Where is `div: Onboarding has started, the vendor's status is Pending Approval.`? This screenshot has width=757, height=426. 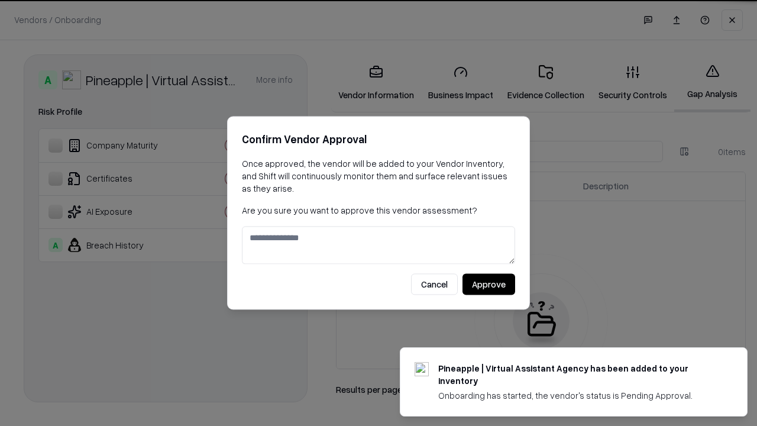
div: Onboarding has started, the vendor's status is Pending Approval. is located at coordinates (579, 395).